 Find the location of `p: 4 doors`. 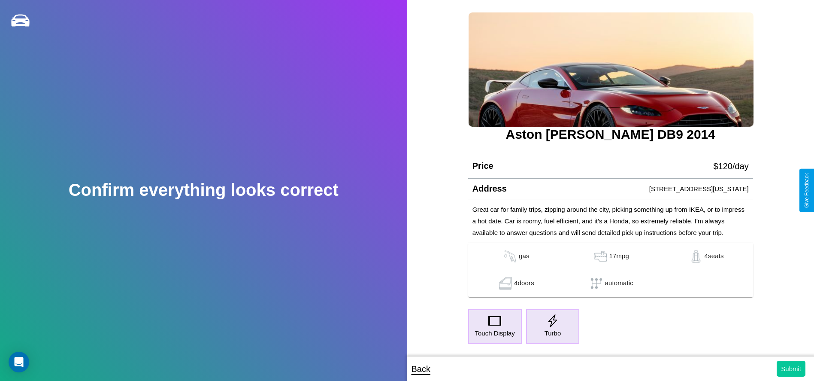

p: 4 doors is located at coordinates (524, 283).